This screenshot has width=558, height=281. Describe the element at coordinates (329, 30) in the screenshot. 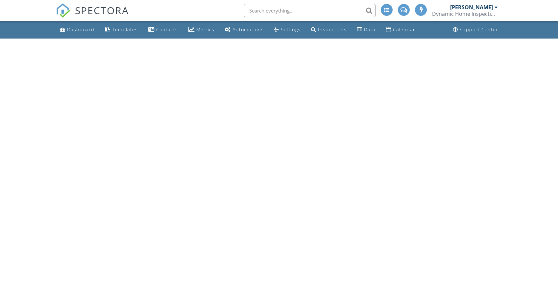

I see `a: Inspections` at that location.